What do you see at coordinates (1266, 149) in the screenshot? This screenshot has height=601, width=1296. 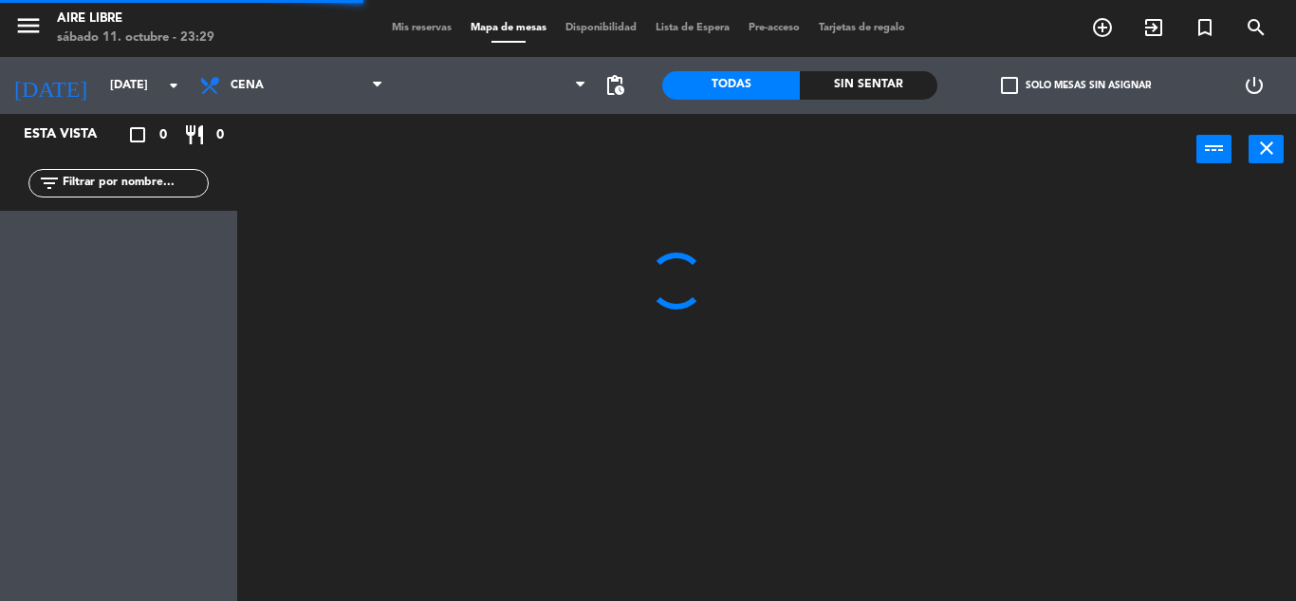 I see `button: close` at bounding box center [1266, 149].